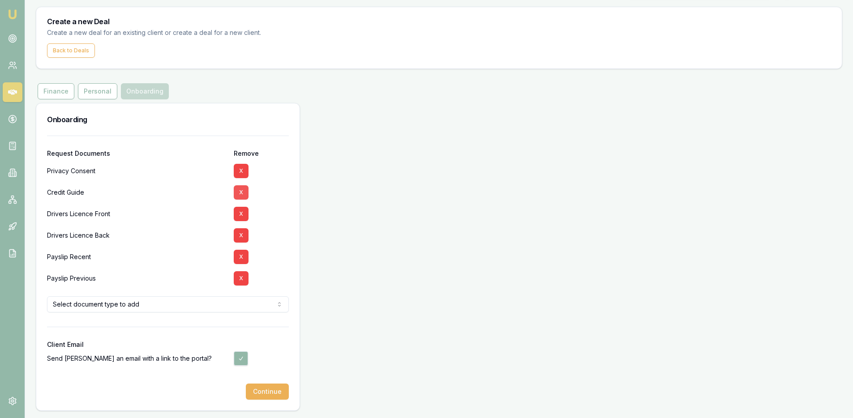 This screenshot has width=853, height=418. What do you see at coordinates (136, 257) in the screenshot?
I see `div: Payslip Recent` at bounding box center [136, 257].